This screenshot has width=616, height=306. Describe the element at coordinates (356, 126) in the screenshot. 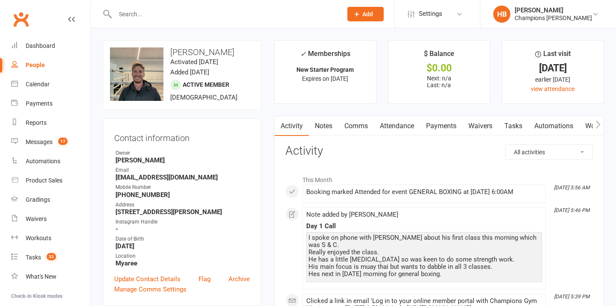

I see `a: Comms` at that location.